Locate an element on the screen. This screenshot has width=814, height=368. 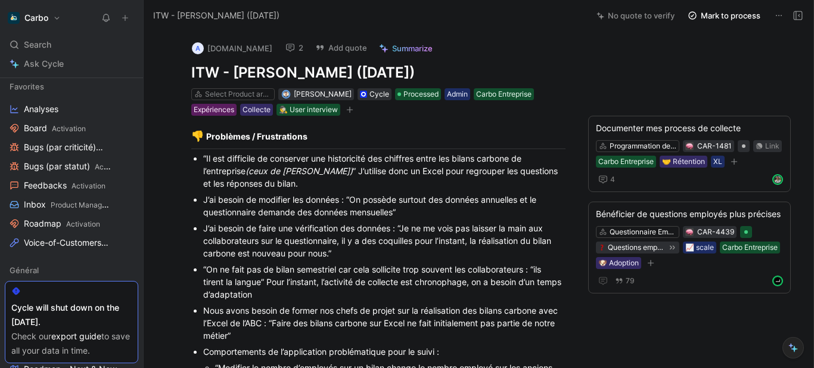
div: Admin is located at coordinates (457, 94).